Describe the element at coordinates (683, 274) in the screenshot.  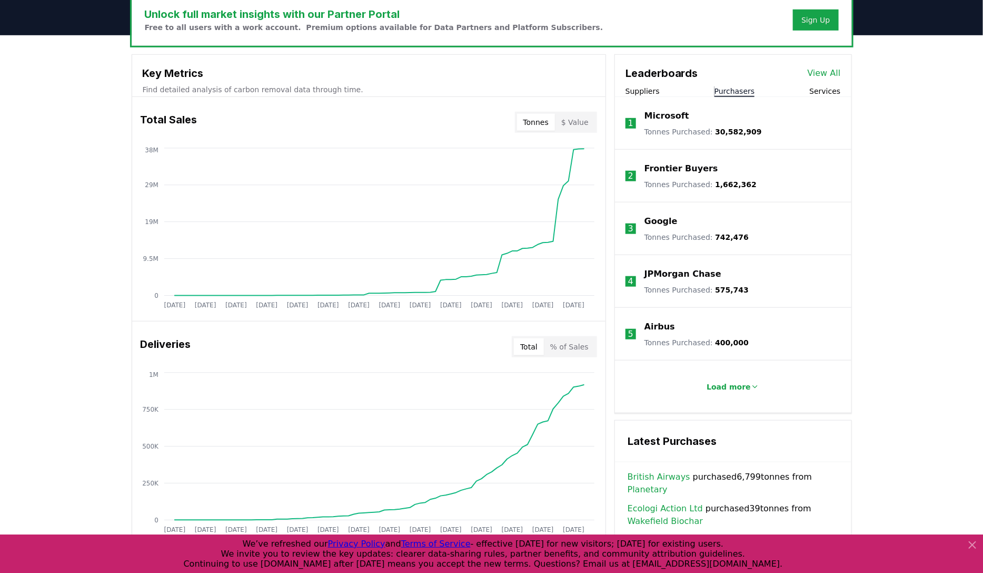
I see `a: JPMorgan Chase` at that location.